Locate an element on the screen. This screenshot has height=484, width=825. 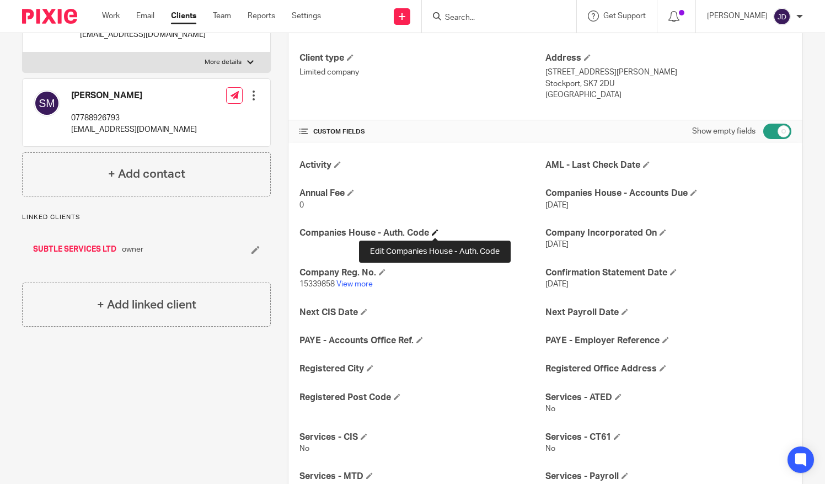
p: Limited company is located at coordinates (422, 72).